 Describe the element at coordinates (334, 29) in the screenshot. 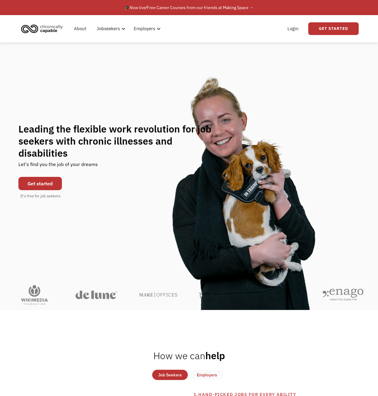

I see `a: Get Started` at that location.